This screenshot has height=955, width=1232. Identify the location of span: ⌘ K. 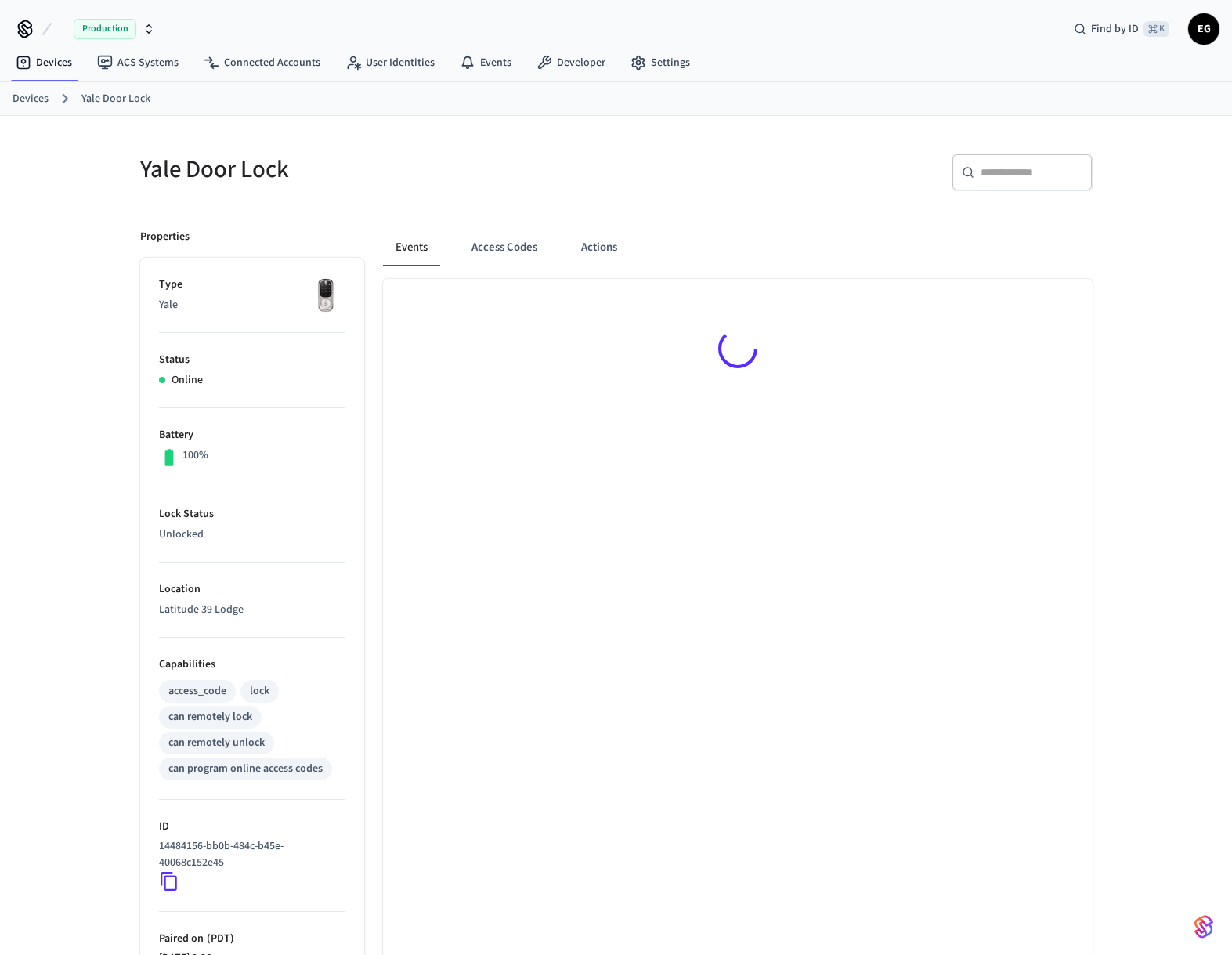
(1156, 29).